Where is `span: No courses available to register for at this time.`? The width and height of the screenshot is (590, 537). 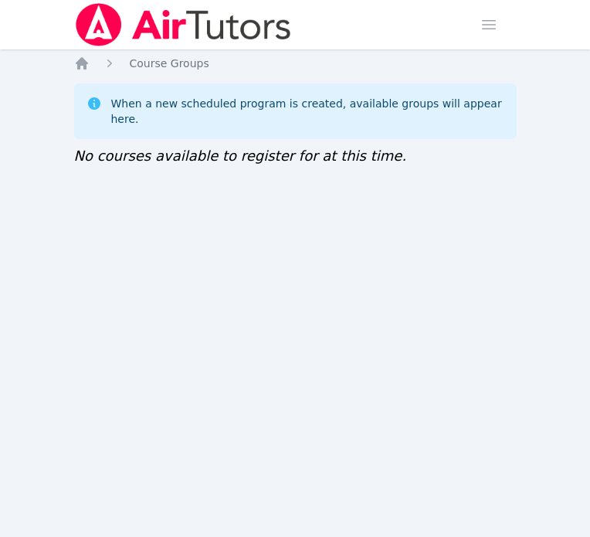 span: No courses available to register for at this time. is located at coordinates (240, 155).